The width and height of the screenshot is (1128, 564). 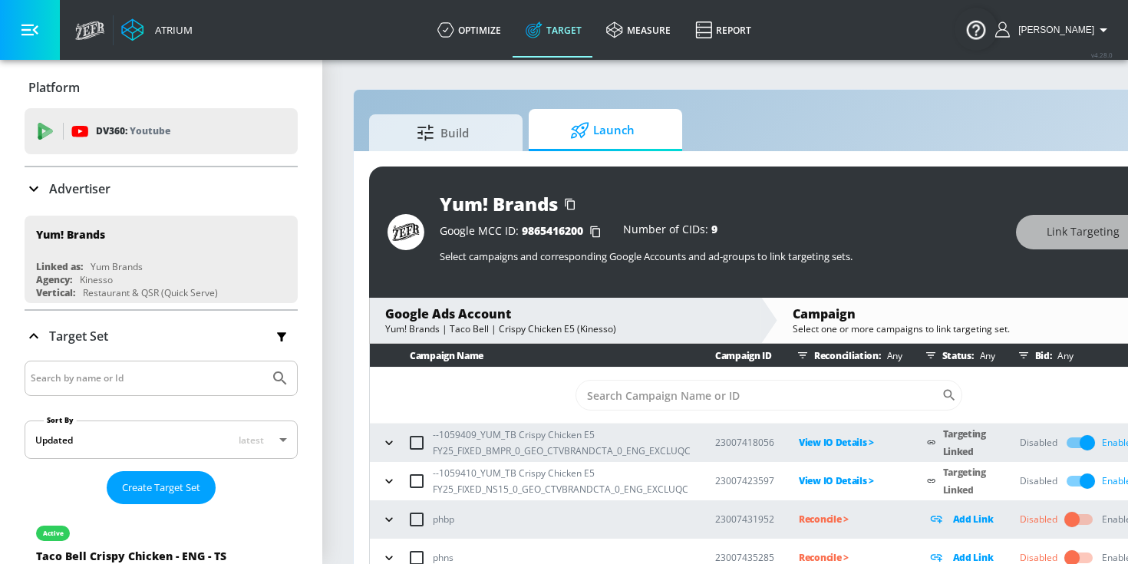 What do you see at coordinates (55, 292) in the screenshot?
I see `div: Vertical:` at bounding box center [55, 292].